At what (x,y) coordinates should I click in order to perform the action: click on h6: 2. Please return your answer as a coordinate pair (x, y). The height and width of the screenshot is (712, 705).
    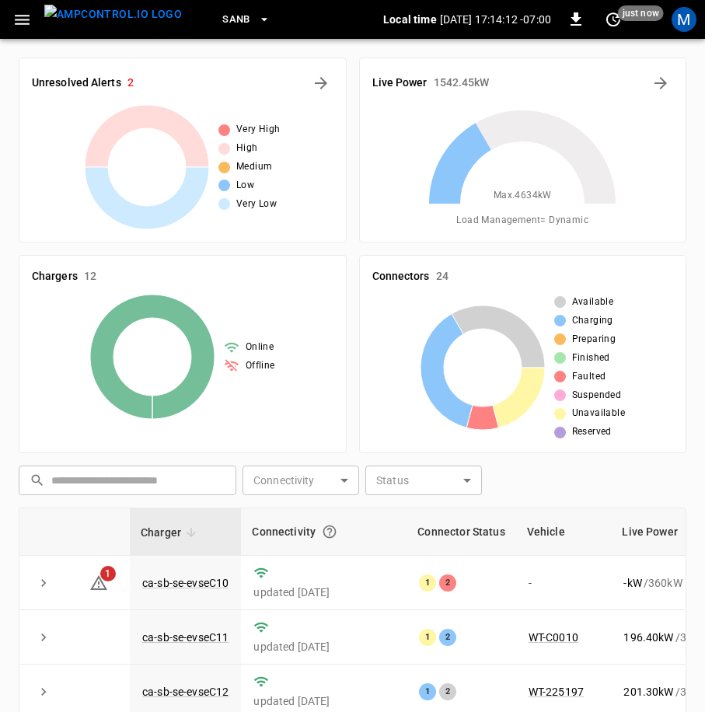
    Looking at the image, I should click on (131, 83).